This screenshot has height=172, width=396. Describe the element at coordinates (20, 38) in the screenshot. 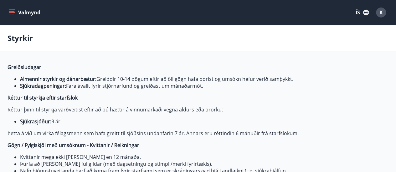

I see `p: Styrkir` at that location.